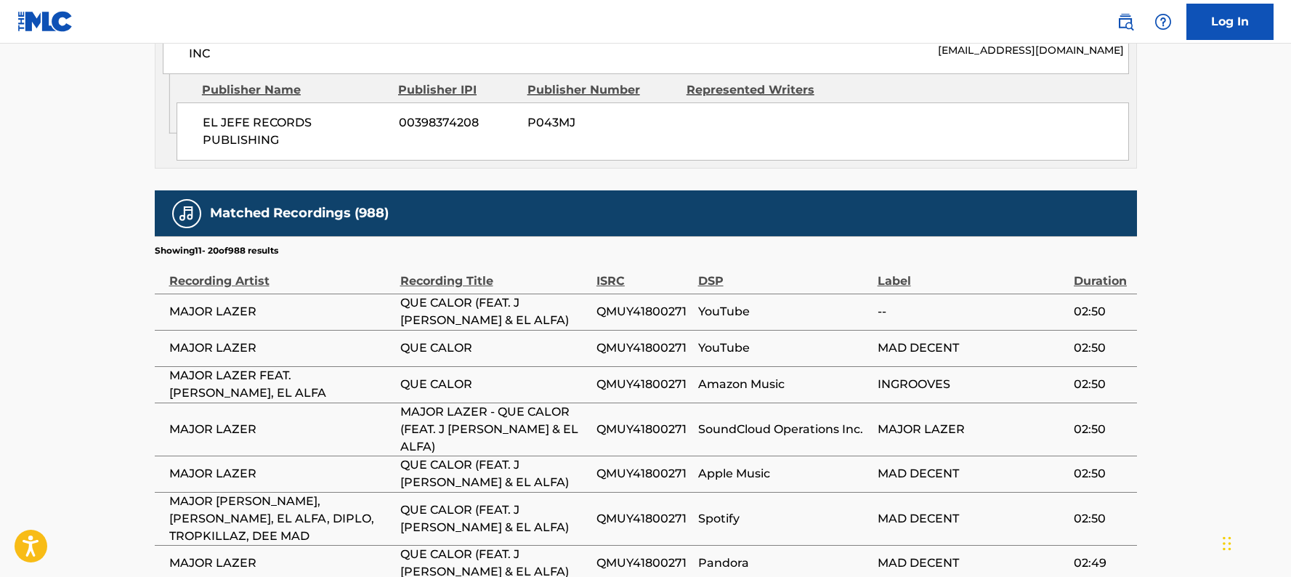 The height and width of the screenshot is (577, 1291). What do you see at coordinates (1227, 543) in the screenshot?
I see `div: Drag` at bounding box center [1227, 543].